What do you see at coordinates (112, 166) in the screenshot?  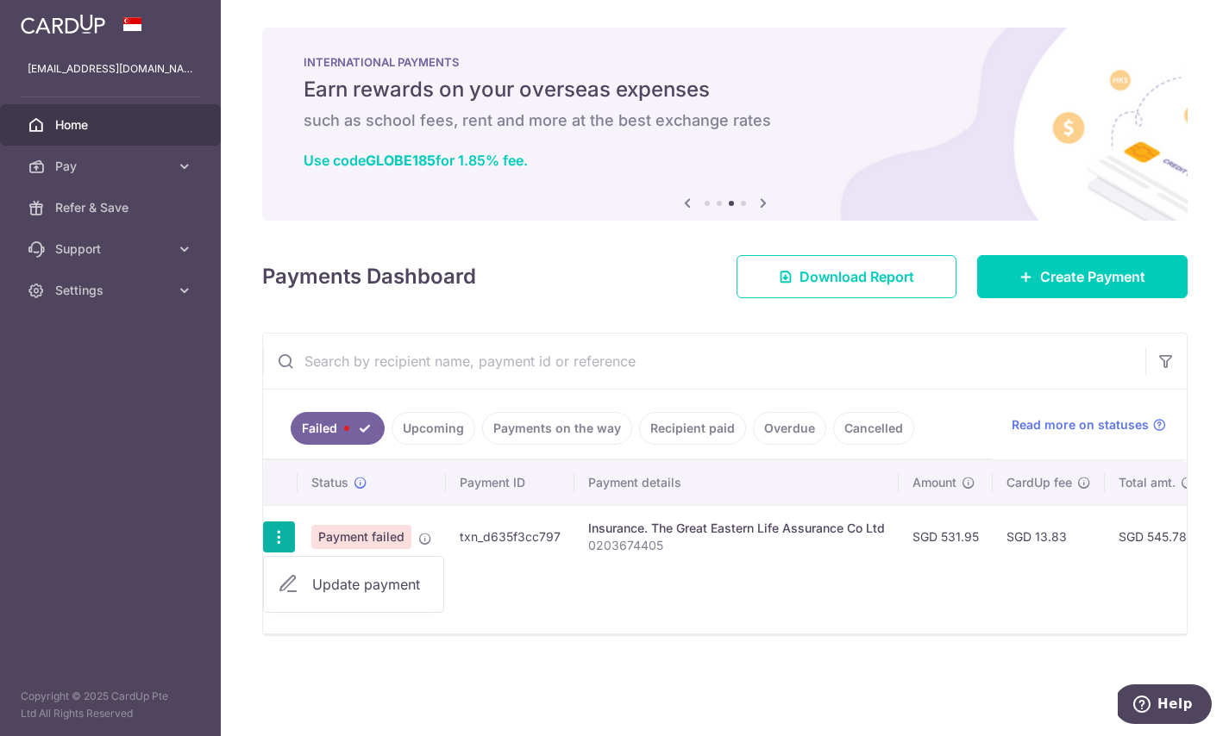 I see `span: Pay` at bounding box center [112, 166].